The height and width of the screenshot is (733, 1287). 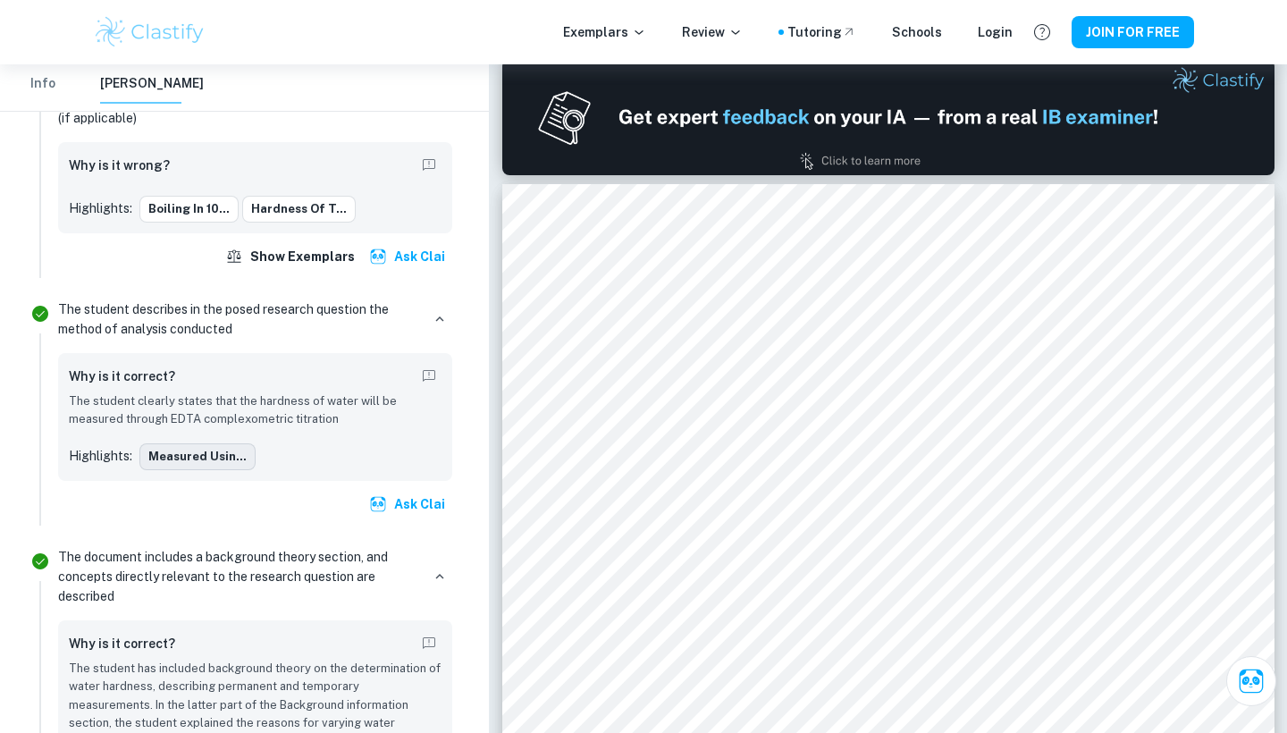 What do you see at coordinates (917, 32) in the screenshot?
I see `a: Schools` at bounding box center [917, 32].